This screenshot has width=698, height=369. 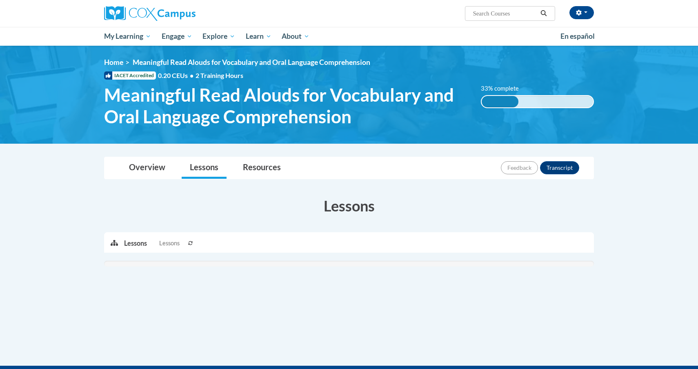 I want to click on h3: Lessons, so click(x=349, y=206).